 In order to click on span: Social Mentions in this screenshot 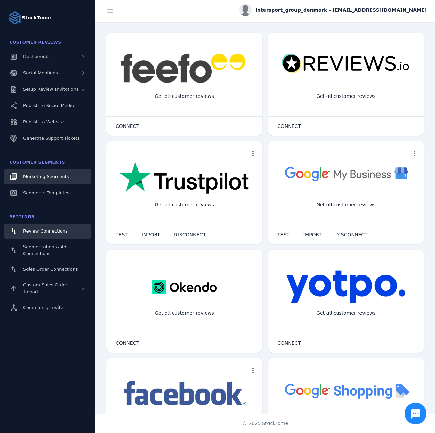, I will do `click(41, 73)`.